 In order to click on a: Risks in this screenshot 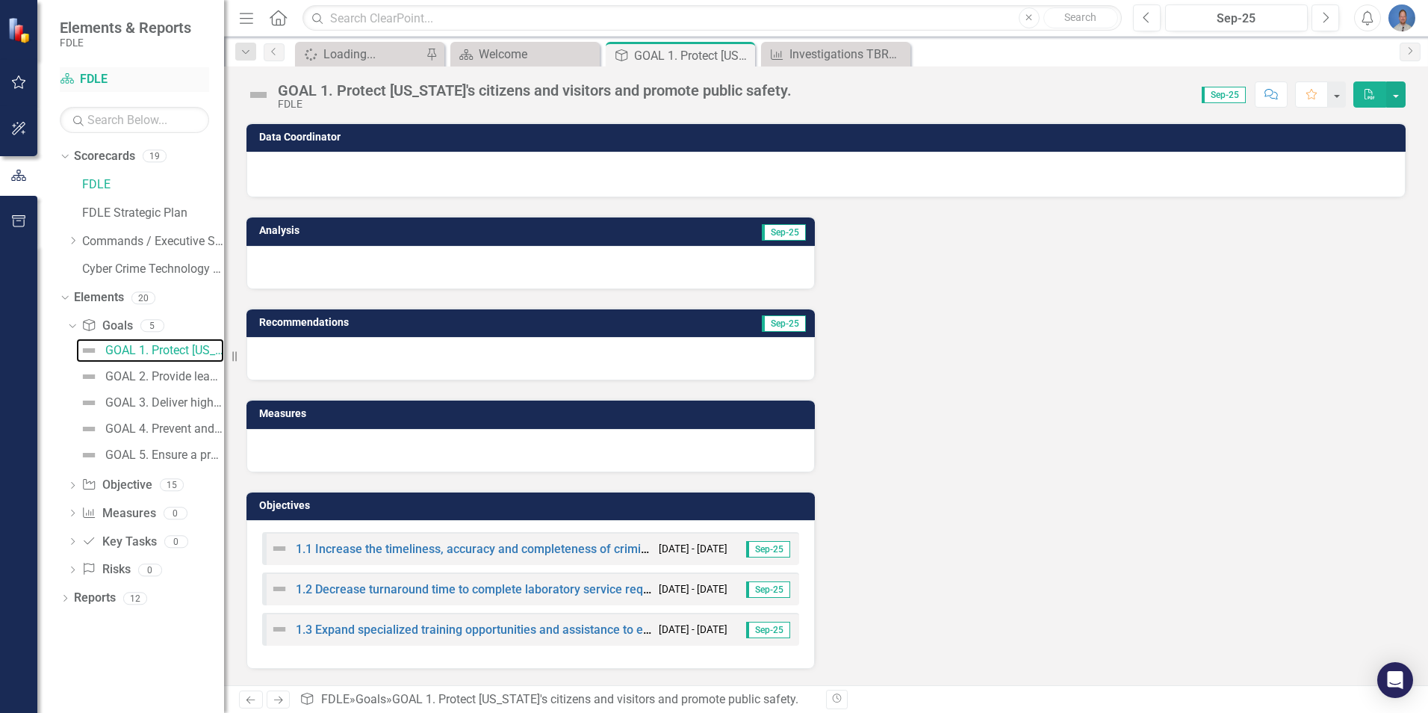, I will do `click(105, 569)`.